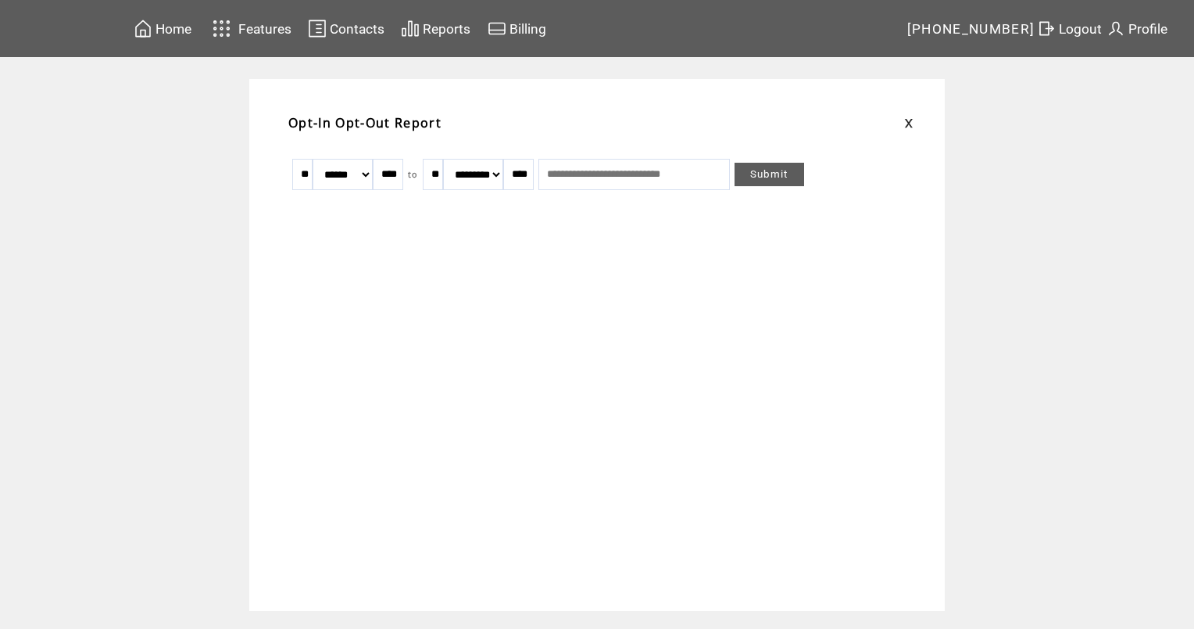 This screenshot has height=629, width=1194. I want to click on span: Billing, so click(528, 29).